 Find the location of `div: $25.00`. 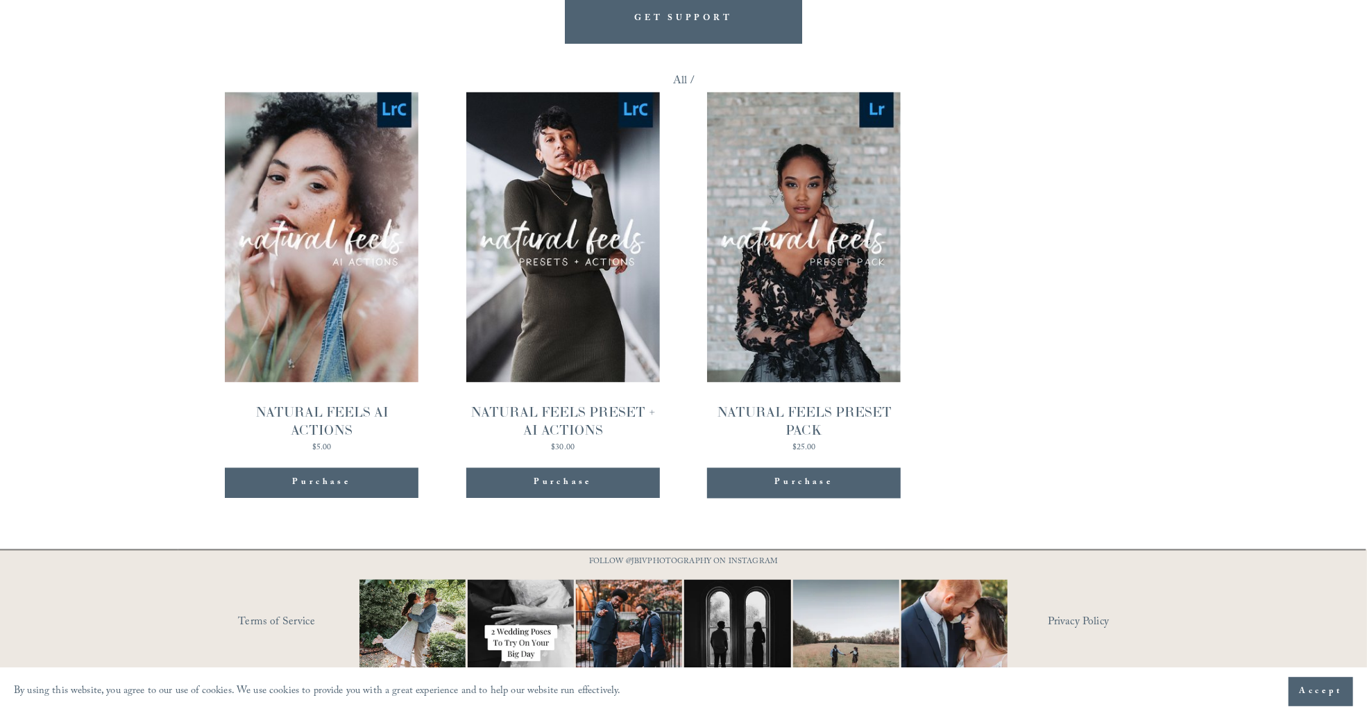

div: $25.00 is located at coordinates (804, 448).